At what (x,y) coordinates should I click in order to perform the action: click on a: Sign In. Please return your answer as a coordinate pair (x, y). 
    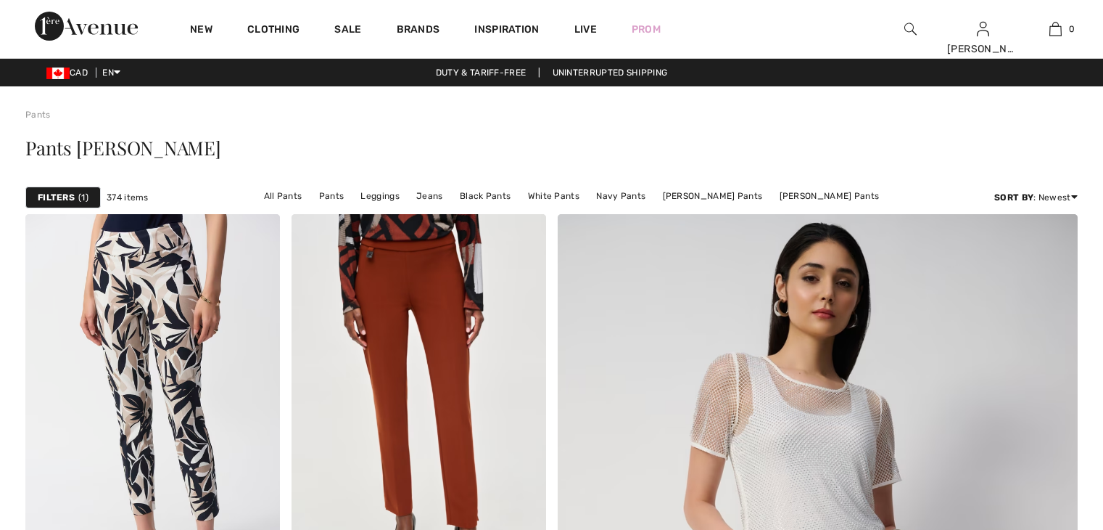
    Looking at the image, I should click on (983, 28).